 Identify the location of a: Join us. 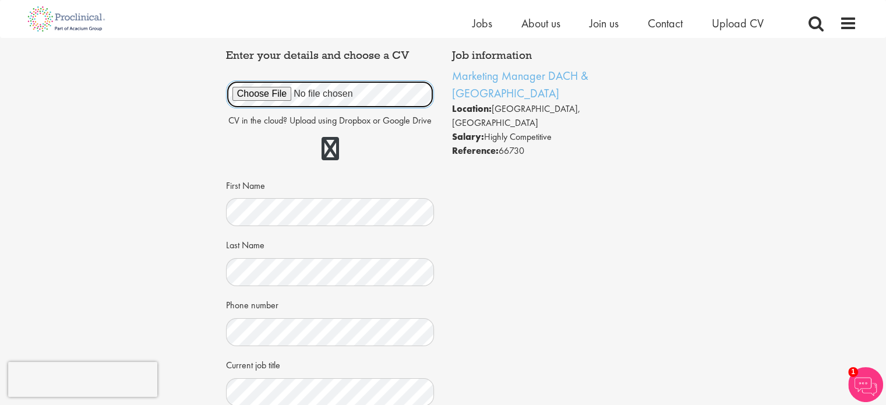
(604, 23).